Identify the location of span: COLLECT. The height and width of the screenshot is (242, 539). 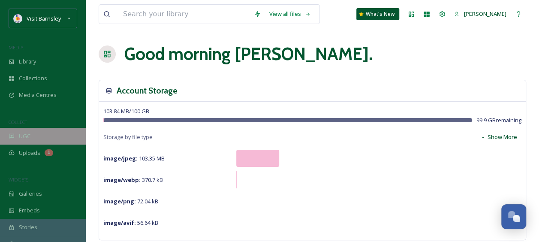
(18, 122).